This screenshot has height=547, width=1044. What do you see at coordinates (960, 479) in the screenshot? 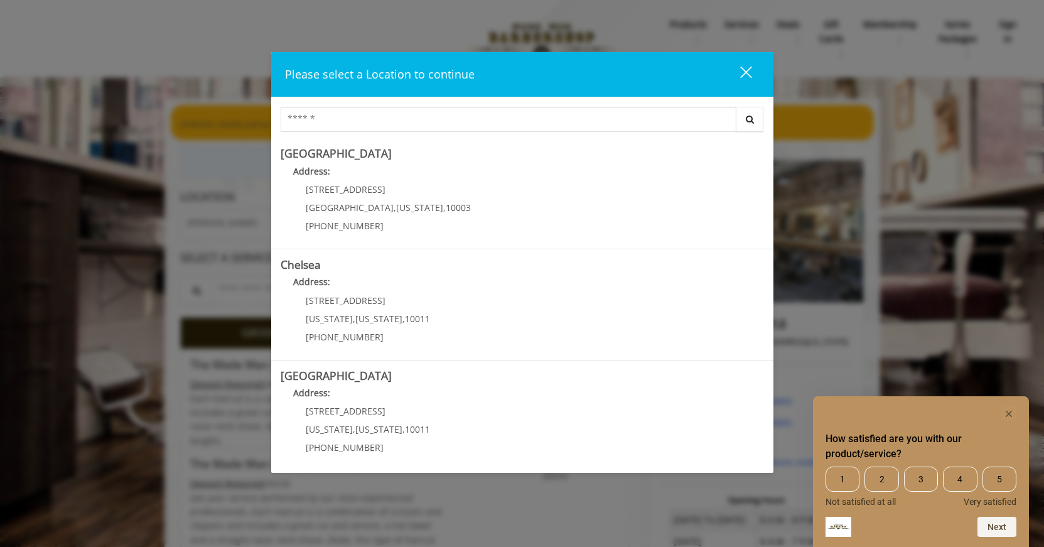
I see `span: 4` at bounding box center [960, 479].